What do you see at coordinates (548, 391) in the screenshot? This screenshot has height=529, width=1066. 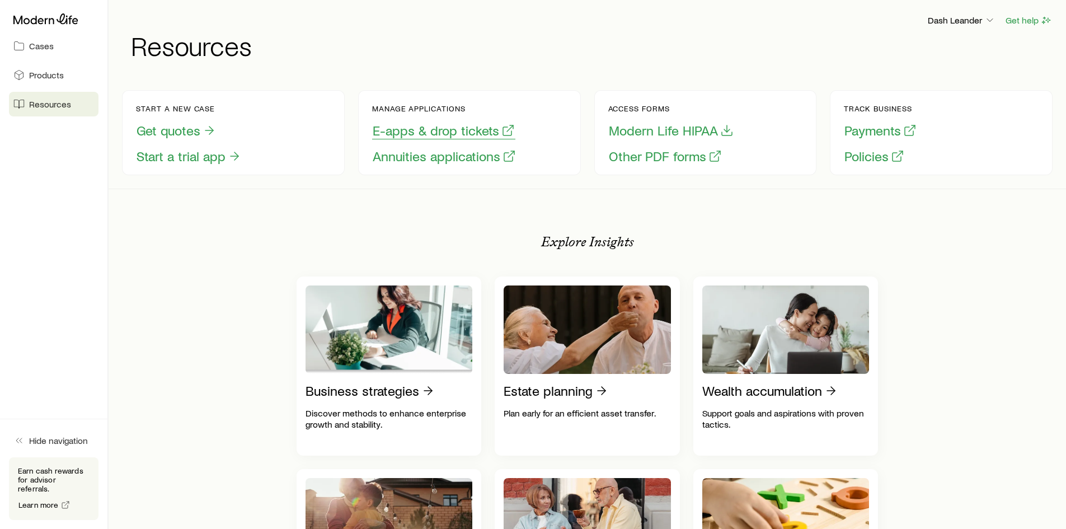 I see `p: Estate planning` at bounding box center [548, 391].